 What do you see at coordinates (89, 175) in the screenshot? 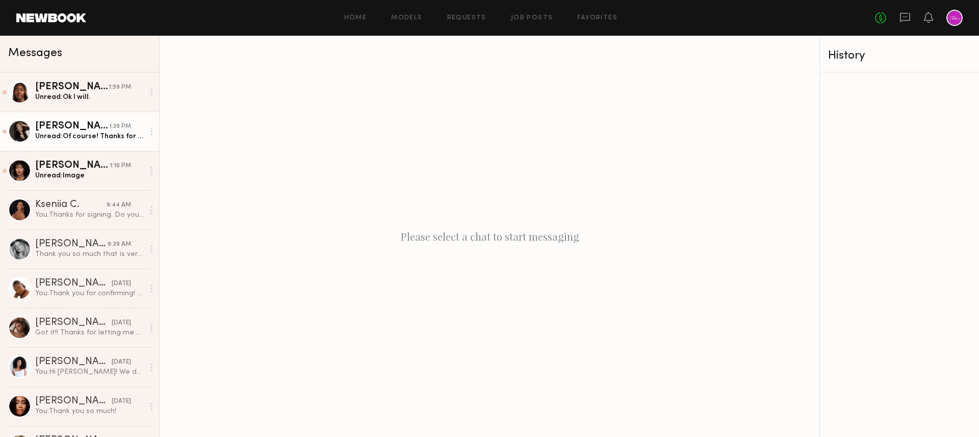
I see `div: Unread: Image` at bounding box center [89, 175].